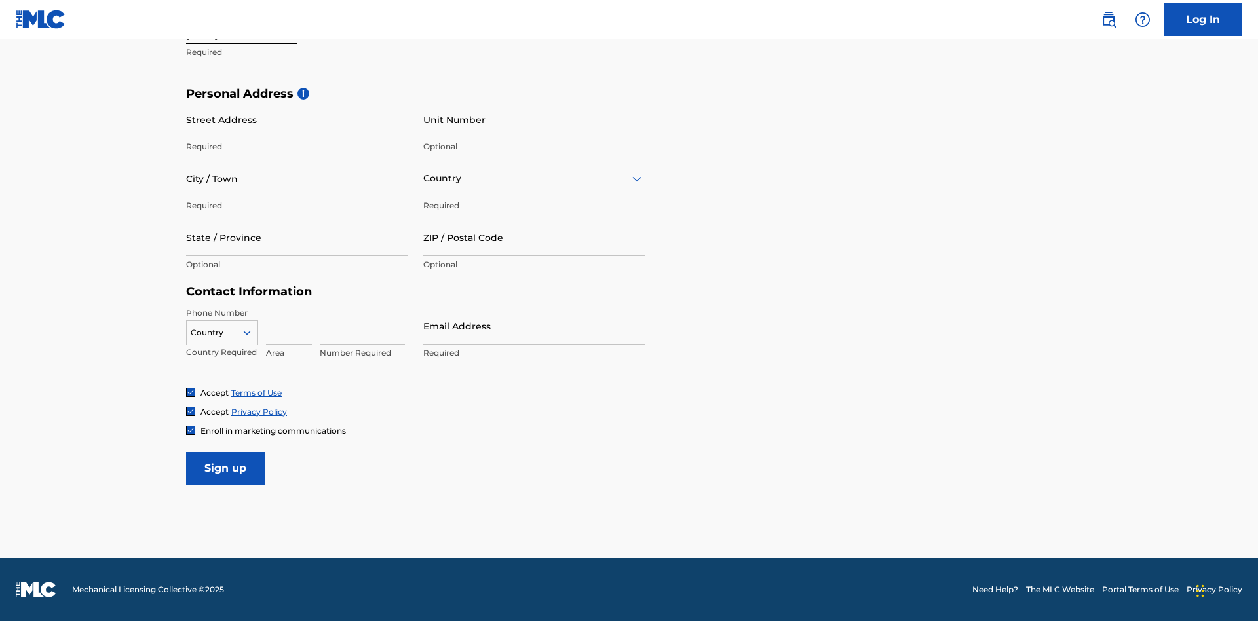  What do you see at coordinates (36, 589) in the screenshot?
I see `img: logo` at bounding box center [36, 589].